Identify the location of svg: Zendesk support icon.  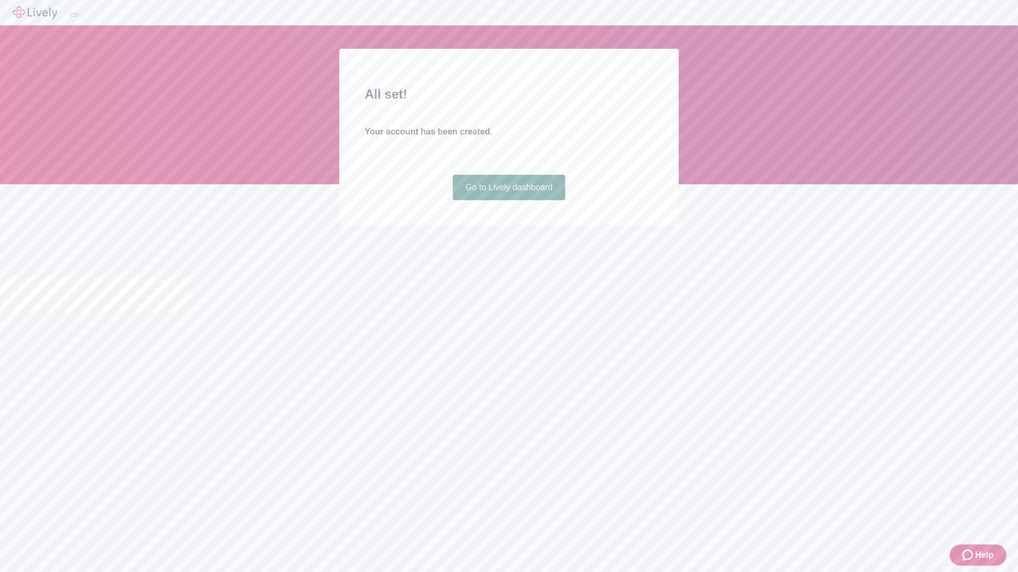
(968, 555).